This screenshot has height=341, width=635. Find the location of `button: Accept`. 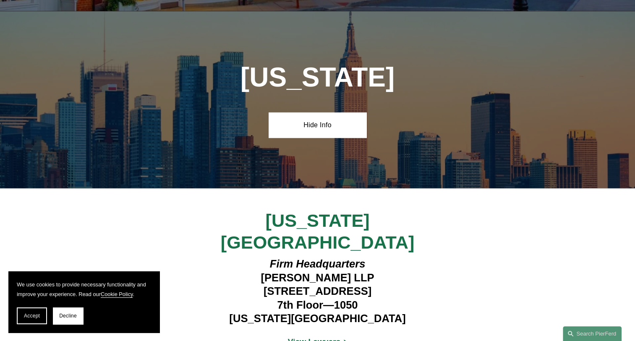

button: Accept is located at coordinates (32, 316).